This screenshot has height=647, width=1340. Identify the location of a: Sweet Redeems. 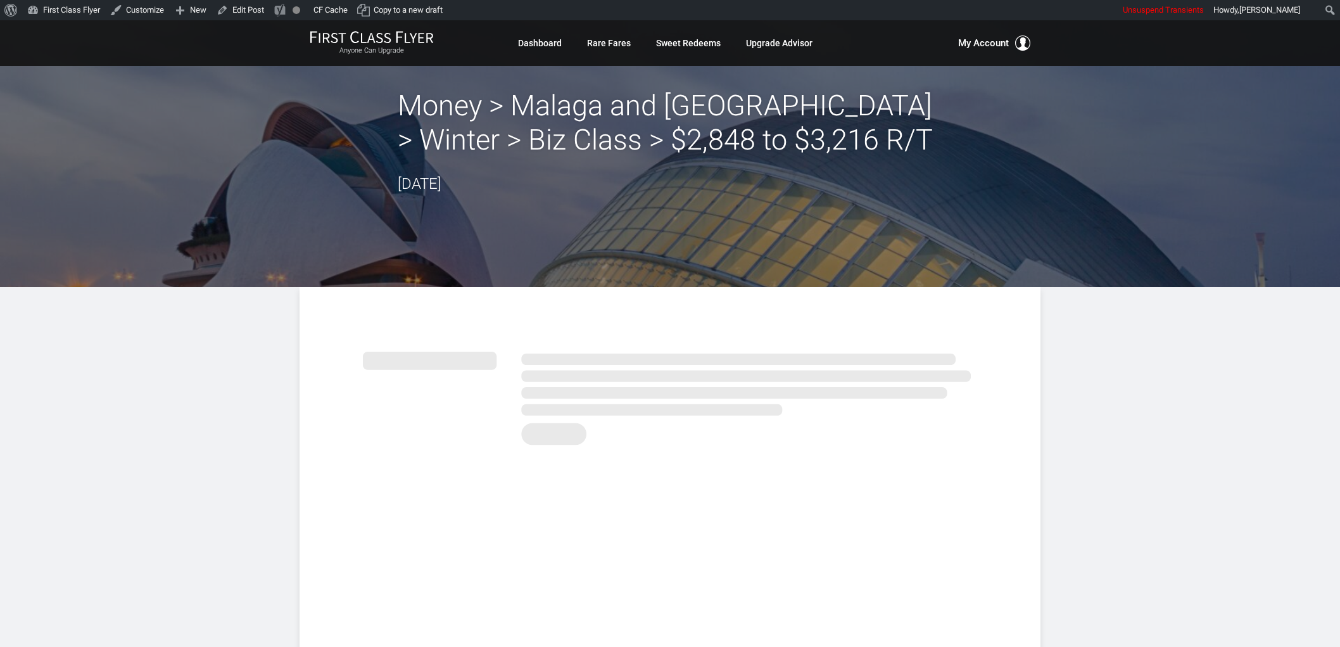
(688, 43).